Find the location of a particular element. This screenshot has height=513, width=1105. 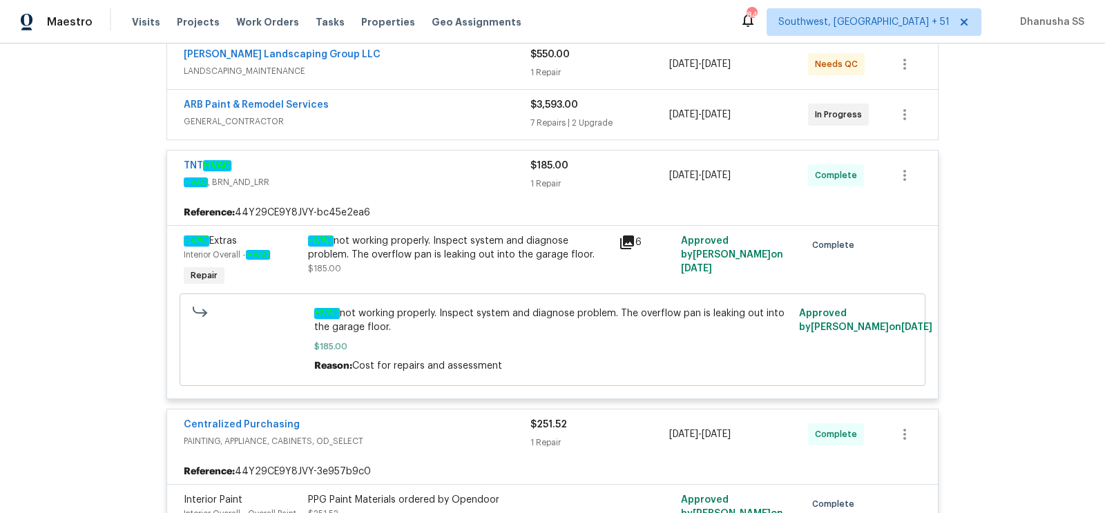

span: Projects is located at coordinates (198, 22).